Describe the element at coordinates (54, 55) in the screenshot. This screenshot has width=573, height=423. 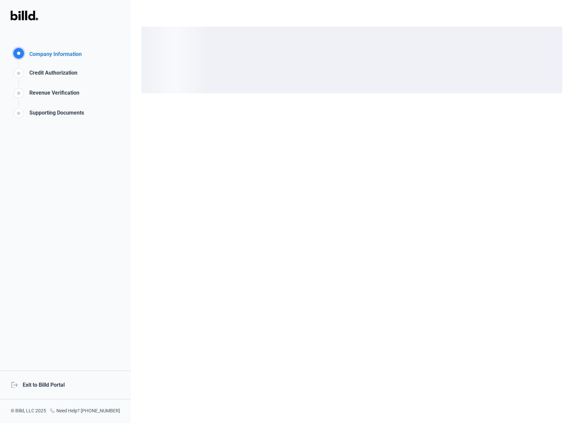
I see `div: Company Information` at that location.